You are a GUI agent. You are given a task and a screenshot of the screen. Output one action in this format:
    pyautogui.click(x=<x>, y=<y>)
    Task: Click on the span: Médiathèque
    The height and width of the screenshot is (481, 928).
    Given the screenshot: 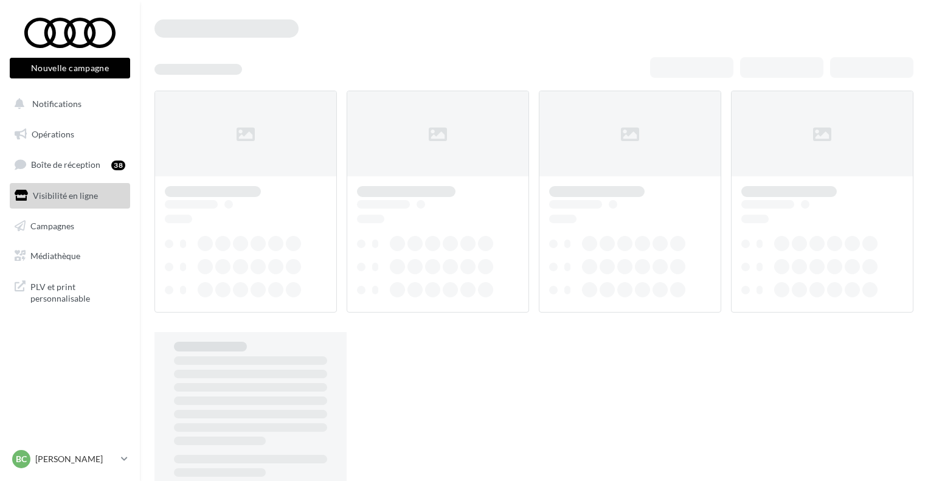 What is the action you would take?
    pyautogui.click(x=55, y=255)
    